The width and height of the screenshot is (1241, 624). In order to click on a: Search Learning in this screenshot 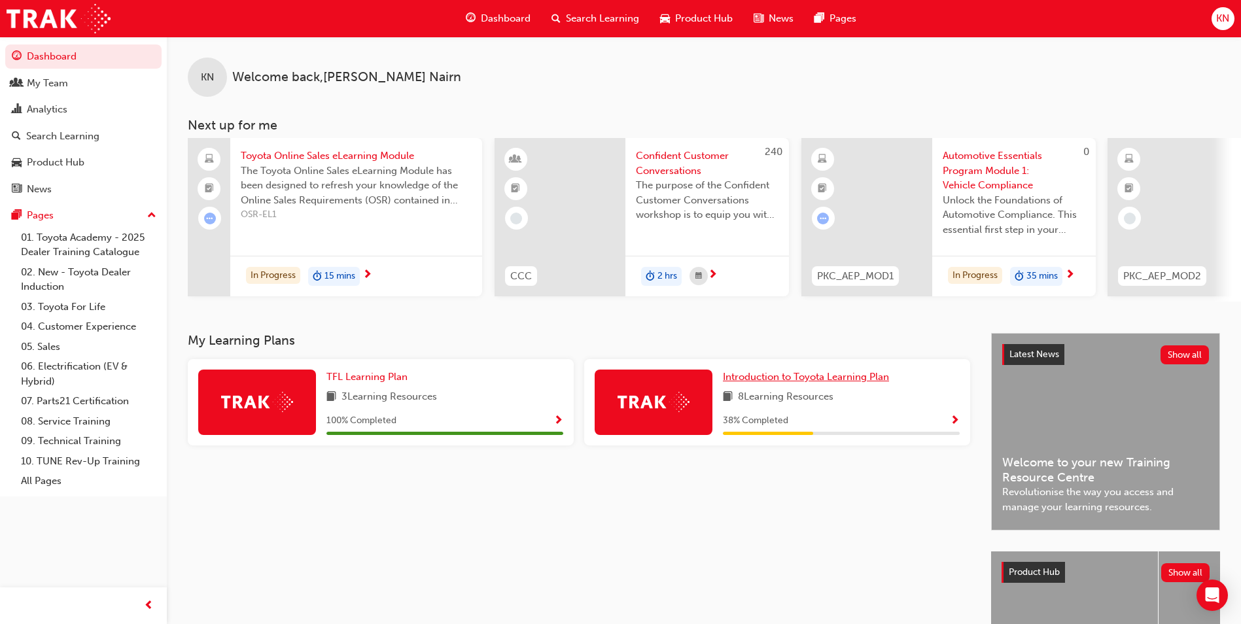, I will do `click(83, 136)`.